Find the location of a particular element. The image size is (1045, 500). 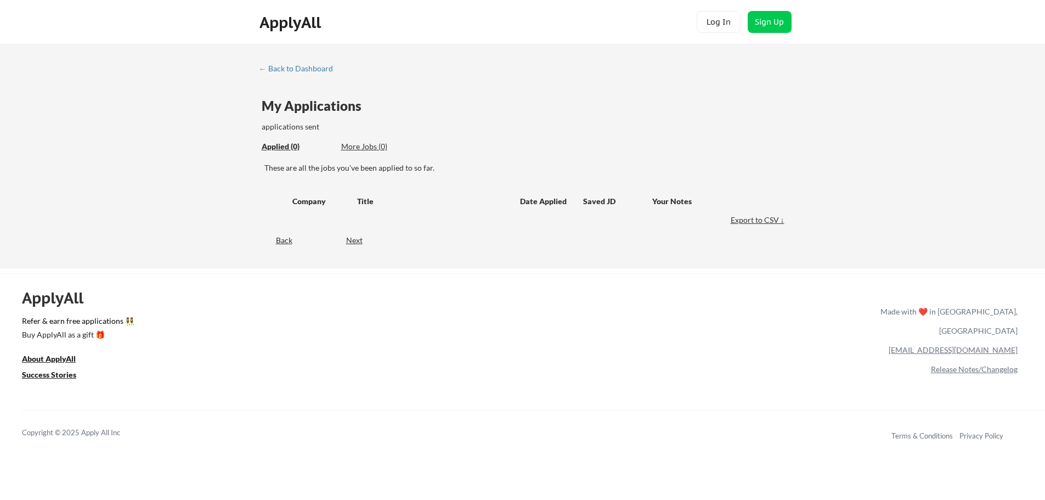

a: ← Back to Dashboard is located at coordinates (300, 70).